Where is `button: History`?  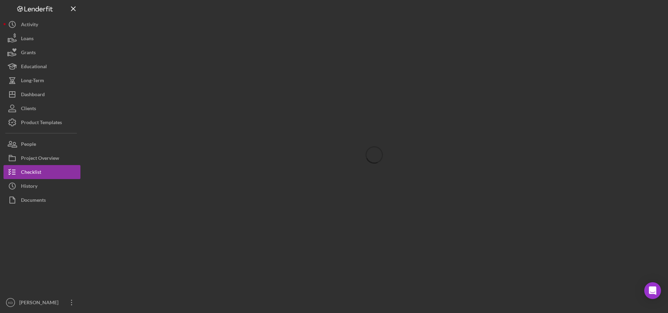
button: History is located at coordinates (42, 186).